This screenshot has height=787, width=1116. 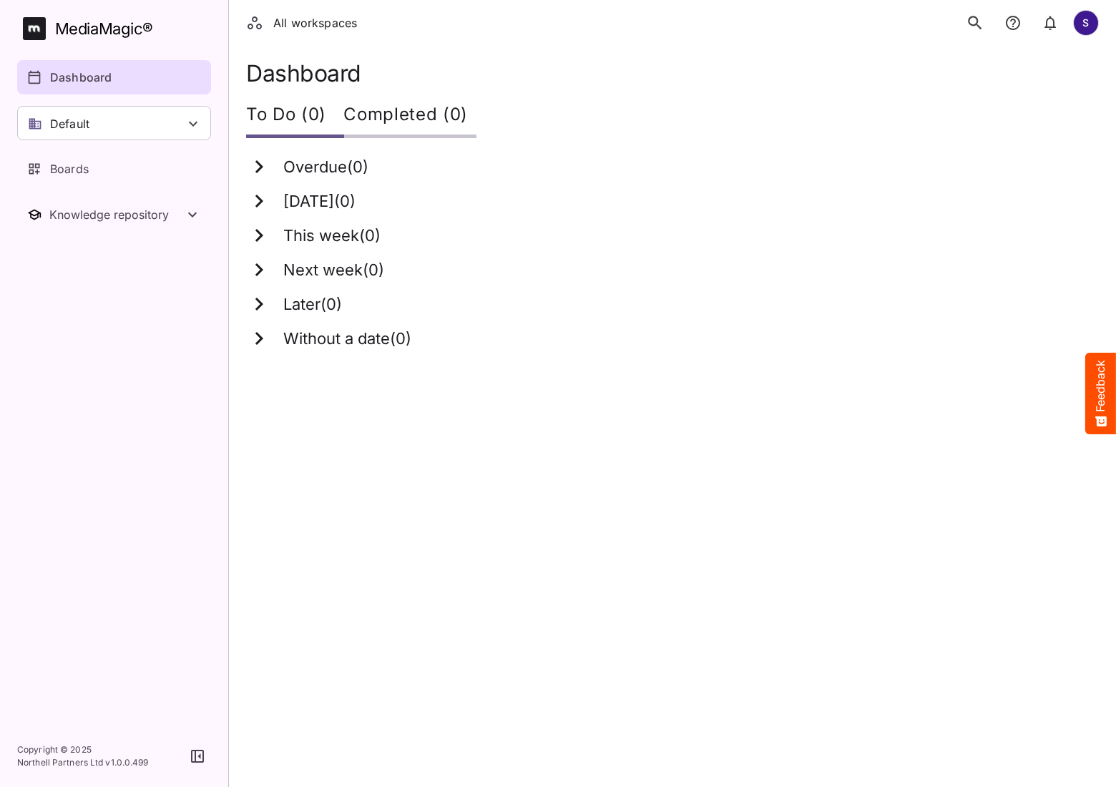 What do you see at coordinates (332, 236) in the screenshot?
I see `h3: This week ( 0 )` at bounding box center [332, 236].